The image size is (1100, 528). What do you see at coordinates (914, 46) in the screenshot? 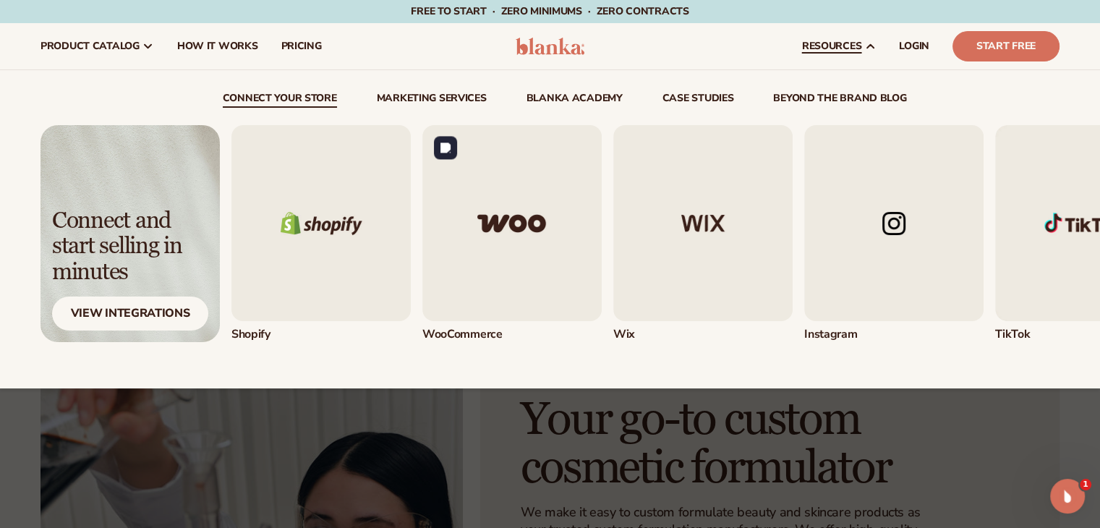
I see `a: LOGIN` at bounding box center [914, 46].